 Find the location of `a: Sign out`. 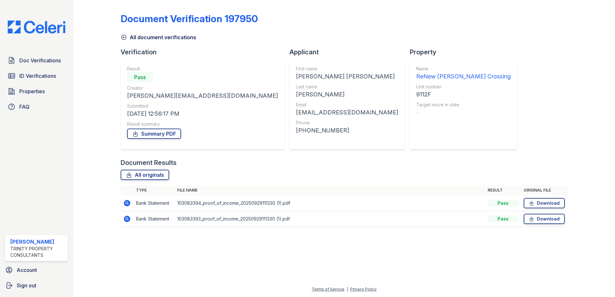

a: Sign out is located at coordinates (36, 286).